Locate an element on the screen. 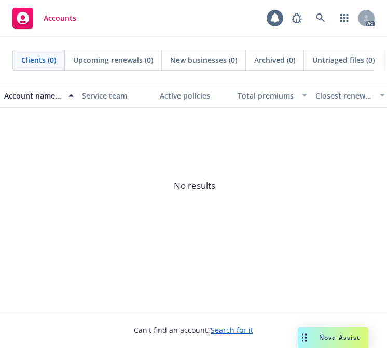  span: Clients (0) is located at coordinates (38, 60).